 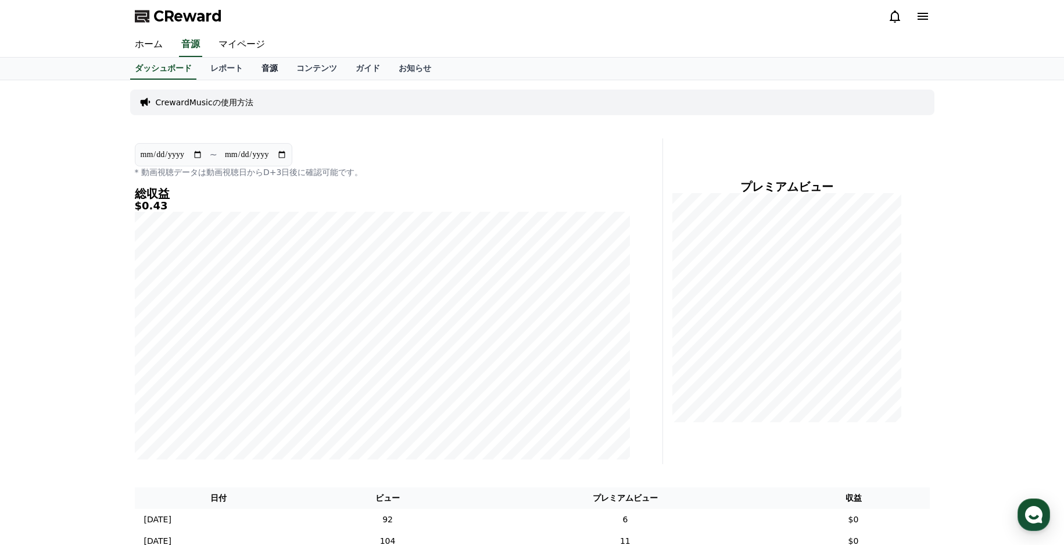 What do you see at coordinates (178, 16) in the screenshot?
I see `a: CReward` at bounding box center [178, 16].